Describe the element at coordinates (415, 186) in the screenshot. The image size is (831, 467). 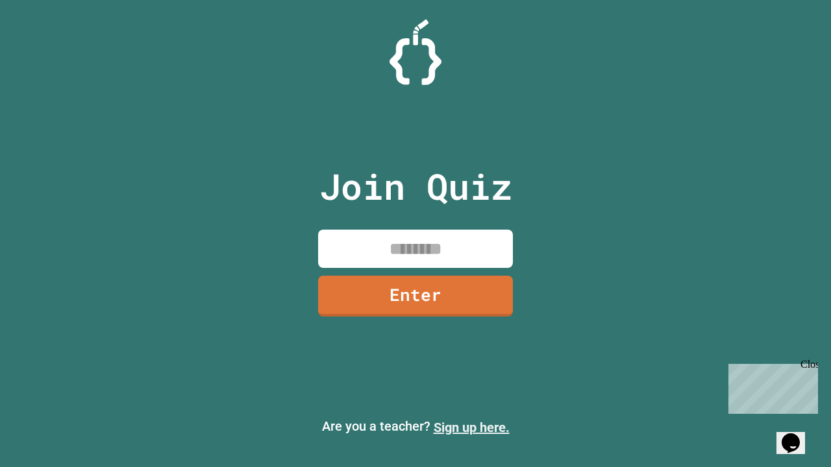
I see `p: Join Quiz` at that location.